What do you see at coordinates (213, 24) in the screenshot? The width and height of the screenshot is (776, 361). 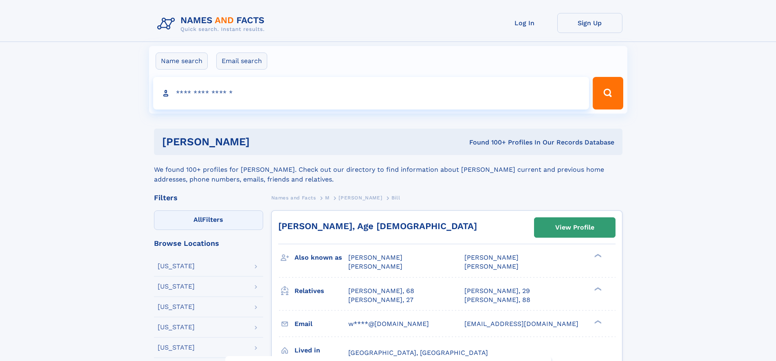 I see `img: Logo Names and Facts` at bounding box center [213, 24].